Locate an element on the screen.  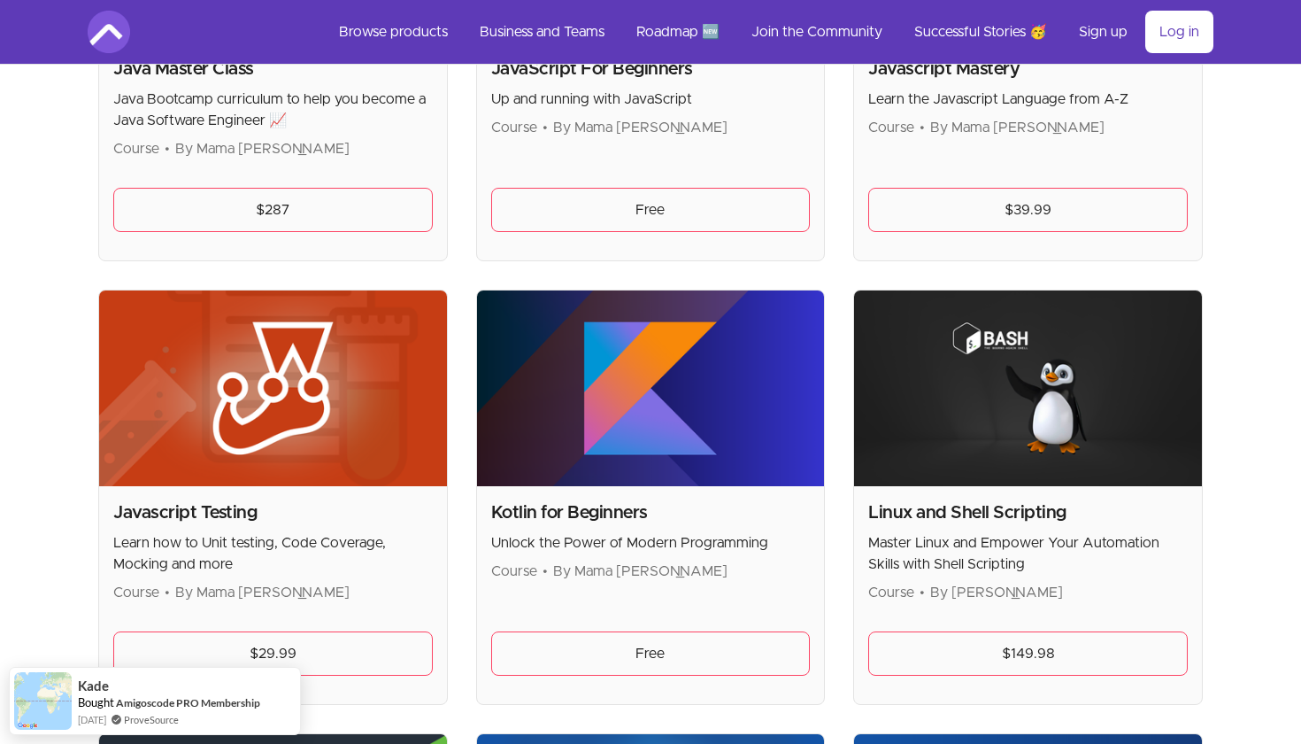
a: $149.98 is located at coordinates (1028, 653).